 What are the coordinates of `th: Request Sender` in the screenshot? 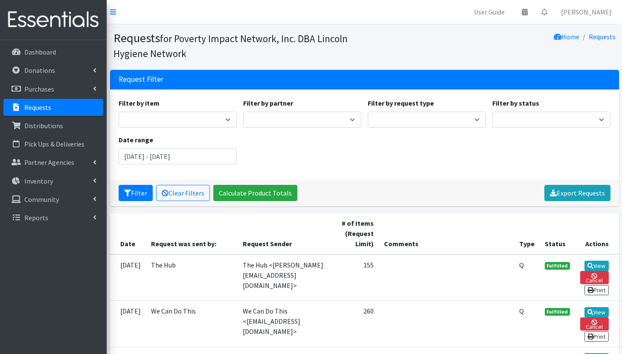 It's located at (287, 234).